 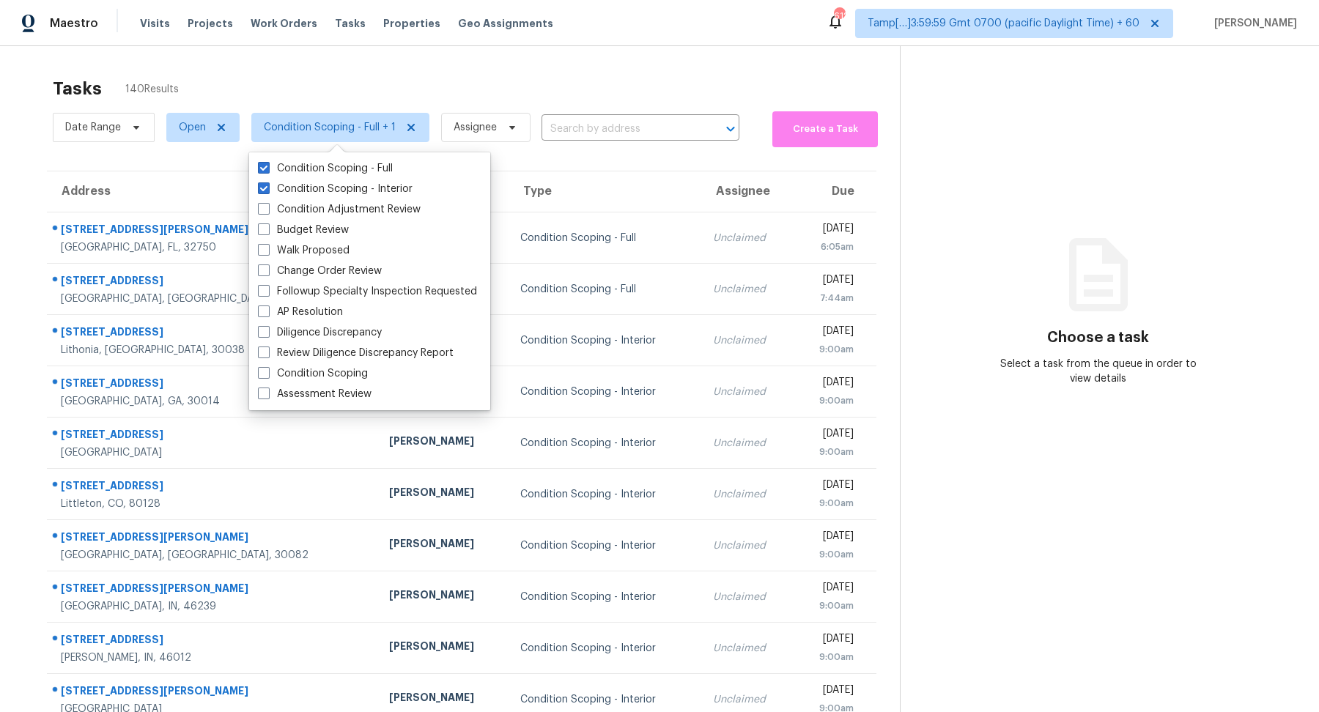 I want to click on label: Condition Scoping - Full, so click(x=325, y=169).